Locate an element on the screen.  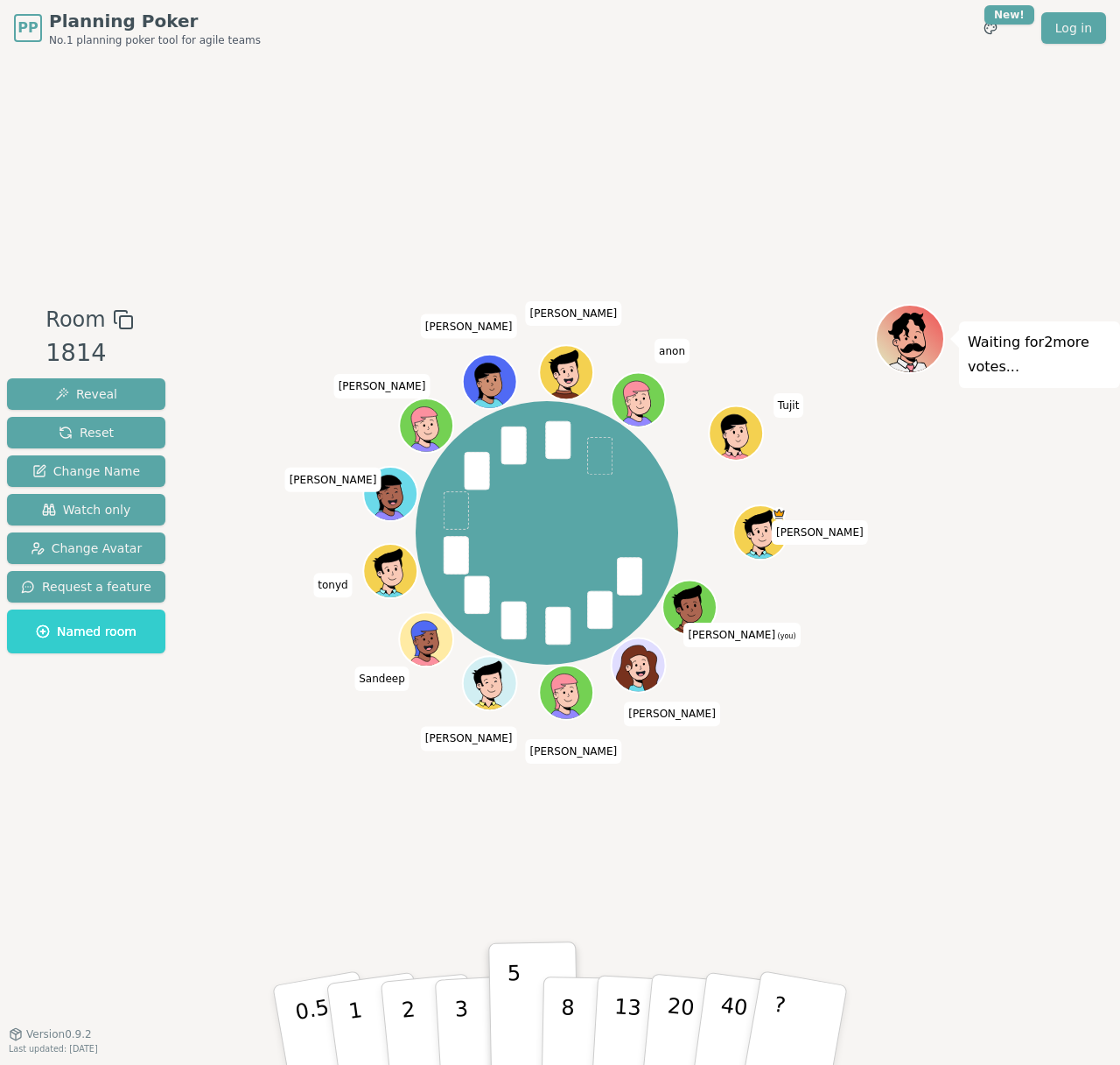
button: Reveal is located at coordinates (86, 394).